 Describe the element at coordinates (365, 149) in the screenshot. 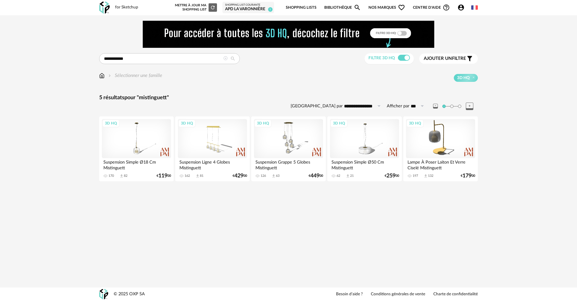

I see `a: 3D HQ Suspension Simple Ø50 Cm Mistinguett 62 Download icon 21 €25900` at that location.